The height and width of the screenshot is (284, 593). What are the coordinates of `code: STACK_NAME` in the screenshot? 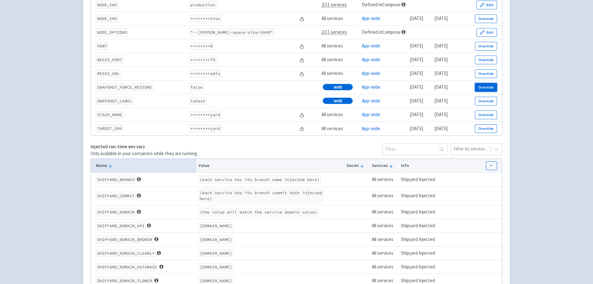 It's located at (110, 115).